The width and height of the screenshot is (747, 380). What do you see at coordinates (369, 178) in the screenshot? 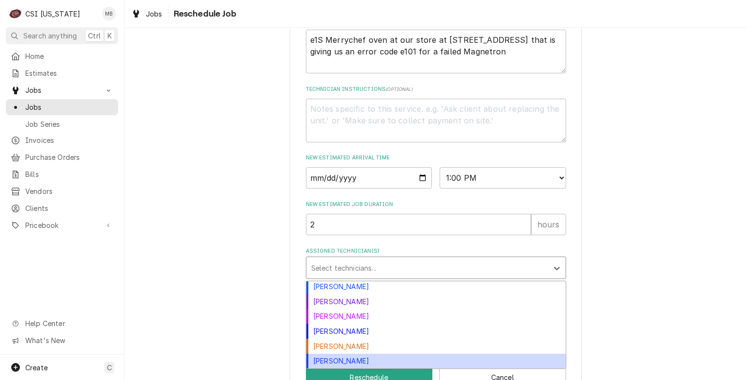
I see `input: Date` at bounding box center [369, 178].